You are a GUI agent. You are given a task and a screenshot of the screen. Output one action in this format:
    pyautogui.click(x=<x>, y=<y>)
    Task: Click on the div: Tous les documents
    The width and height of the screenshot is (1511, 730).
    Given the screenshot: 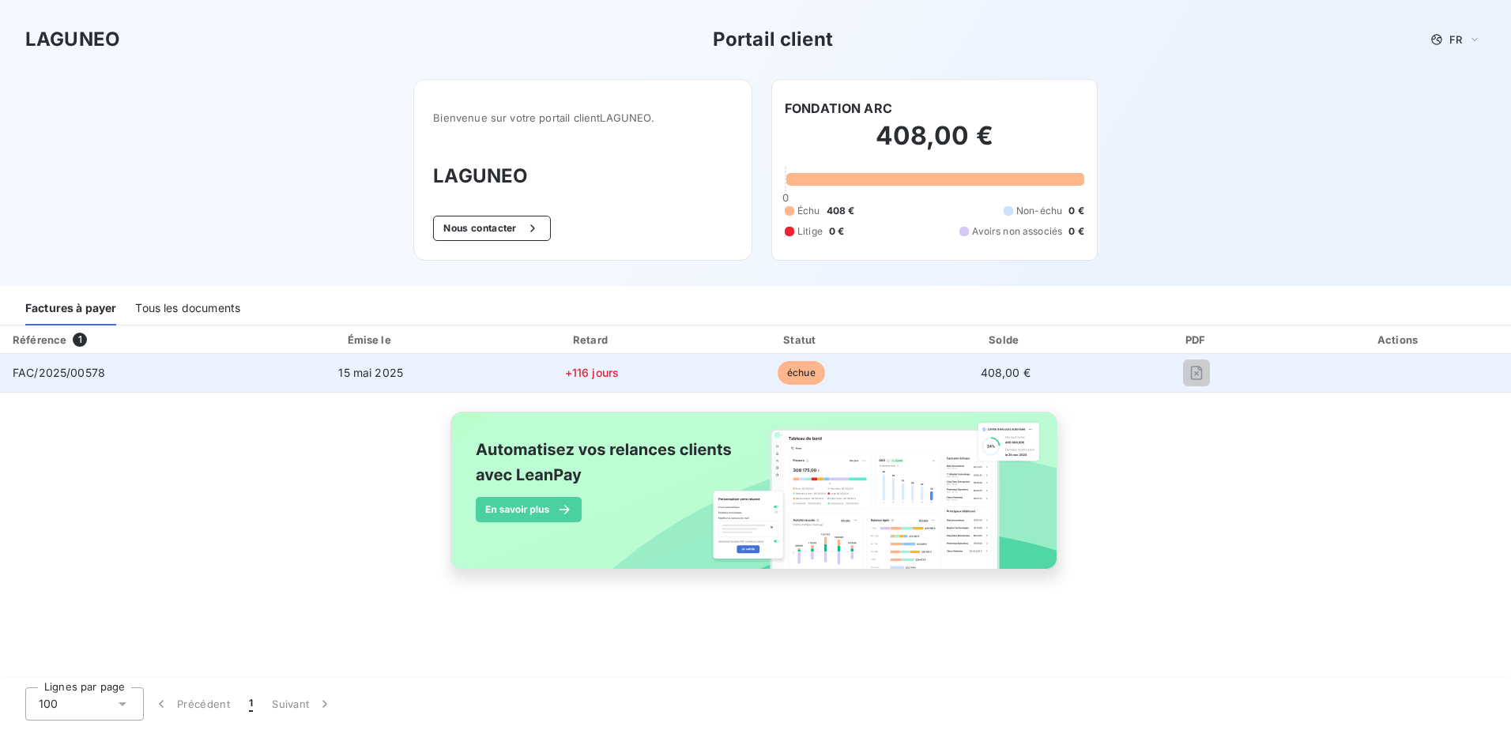 What is the action you would take?
    pyautogui.click(x=187, y=309)
    